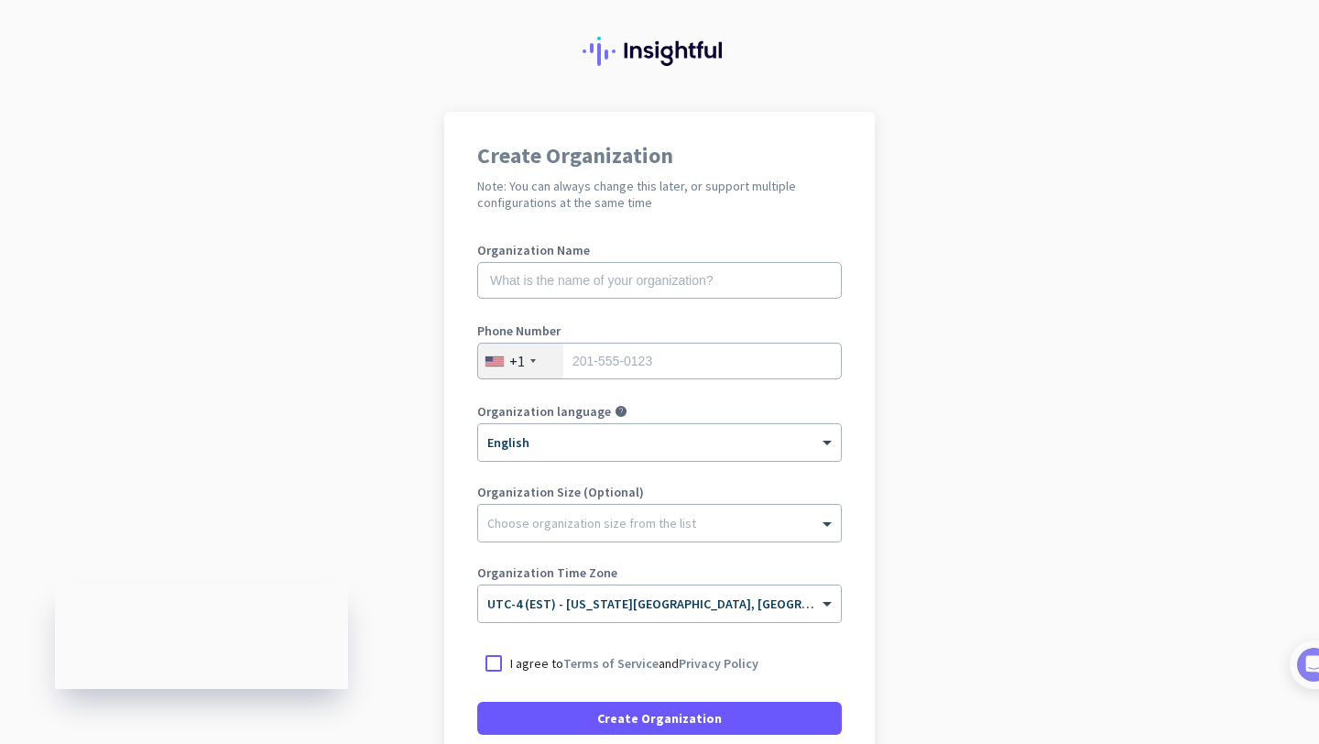  What do you see at coordinates (660, 194) in the screenshot?
I see `h2: Note: You can always change this later, or support multiple configurations at the same time` at bounding box center [660, 194].